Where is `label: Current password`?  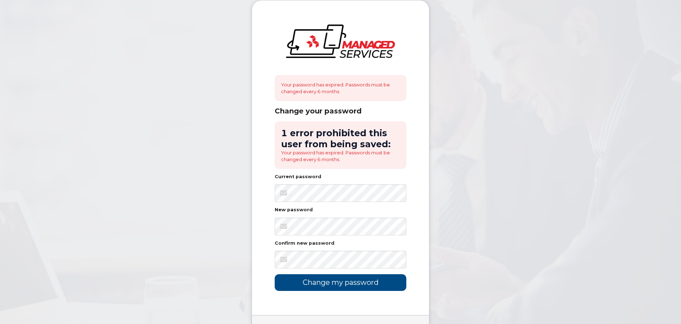 label: Current password is located at coordinates (298, 177).